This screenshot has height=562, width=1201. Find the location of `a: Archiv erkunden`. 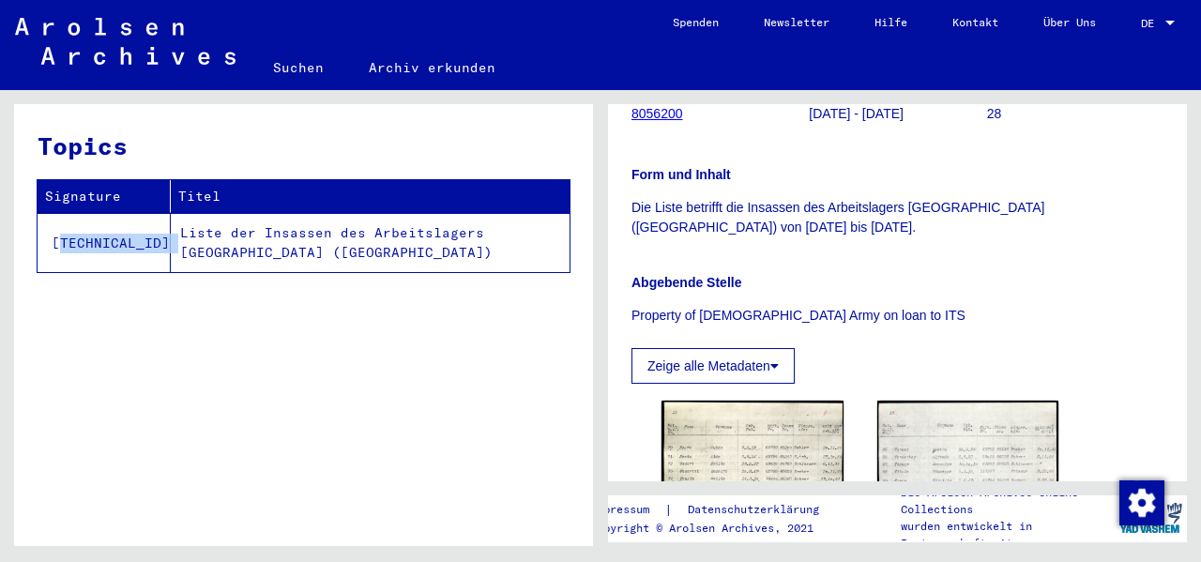

a: Archiv erkunden is located at coordinates (431, 68).